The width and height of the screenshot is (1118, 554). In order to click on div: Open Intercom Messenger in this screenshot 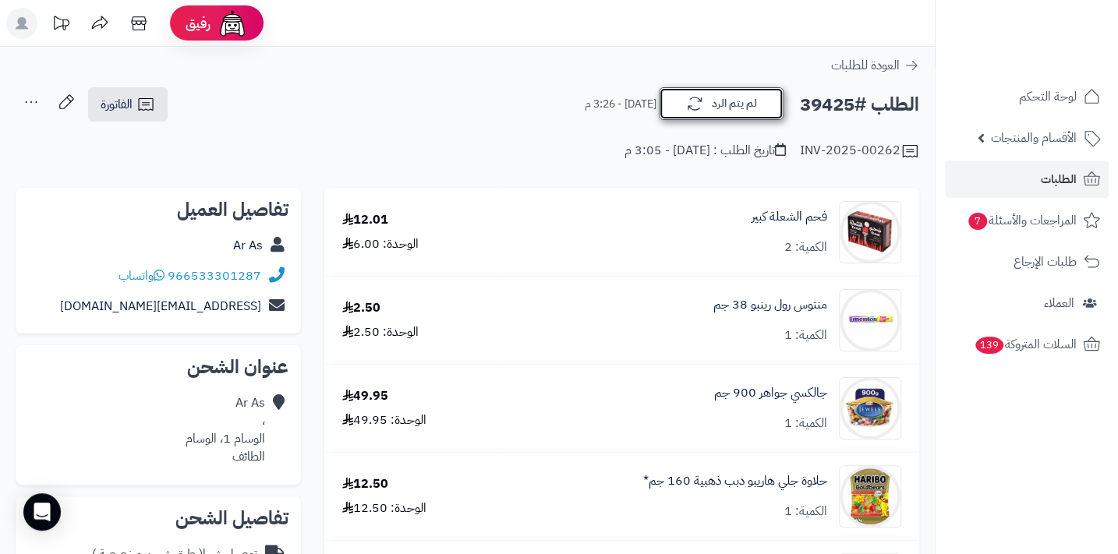, I will do `click(42, 512)`.